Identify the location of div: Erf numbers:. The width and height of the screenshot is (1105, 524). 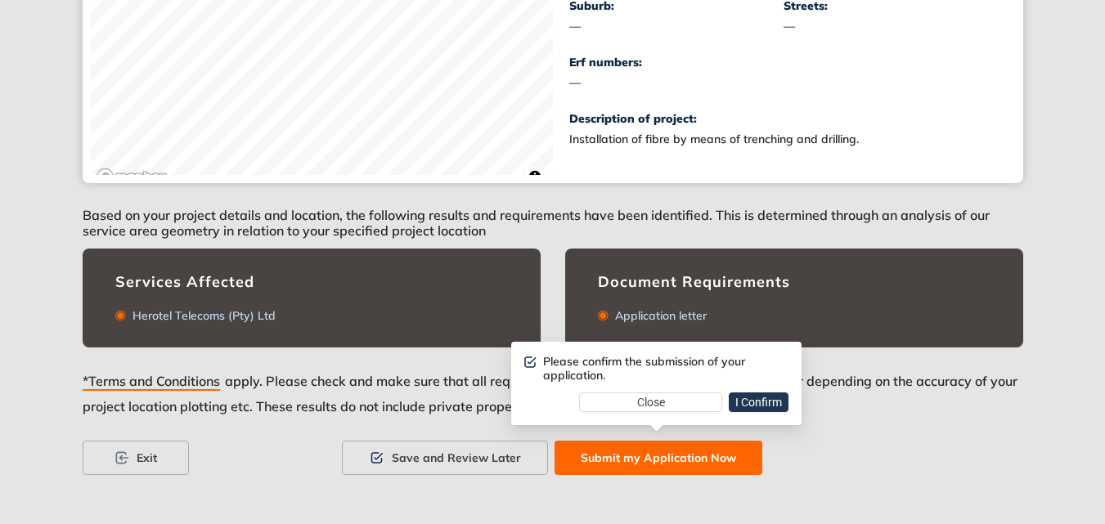
(676, 62).